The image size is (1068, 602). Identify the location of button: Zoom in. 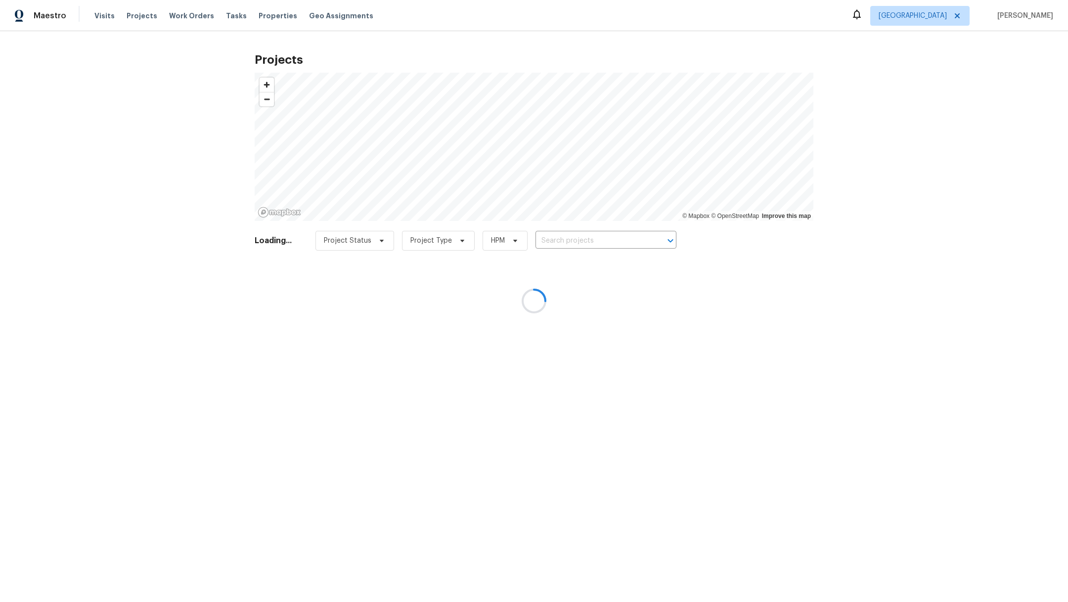
(267, 85).